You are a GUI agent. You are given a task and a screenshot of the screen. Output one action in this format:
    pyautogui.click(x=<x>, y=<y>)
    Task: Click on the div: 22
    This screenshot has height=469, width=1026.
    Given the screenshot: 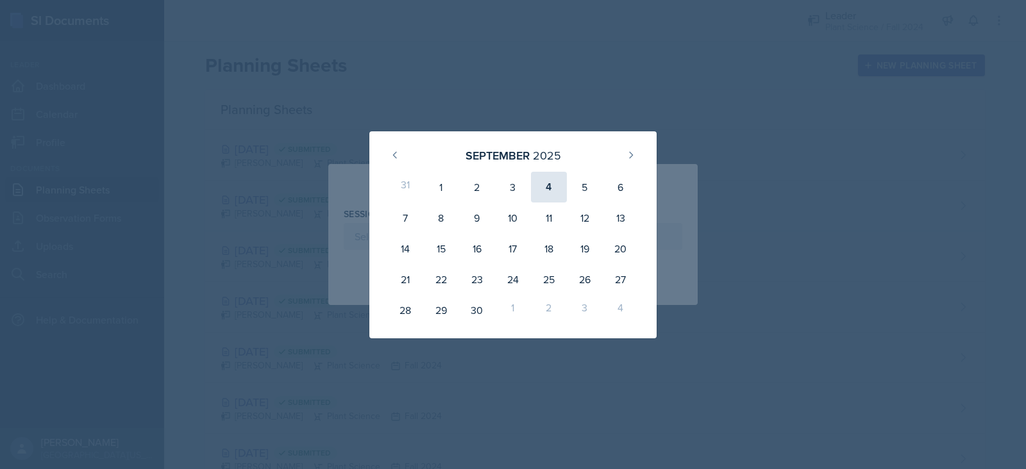 What is the action you would take?
    pyautogui.click(x=441, y=279)
    